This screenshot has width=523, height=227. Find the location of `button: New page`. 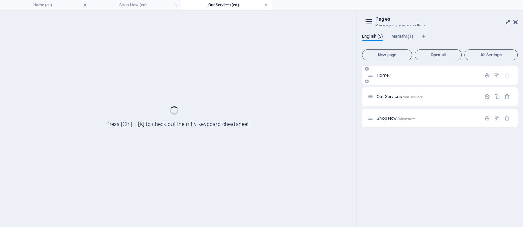

button: New page is located at coordinates (387, 55).